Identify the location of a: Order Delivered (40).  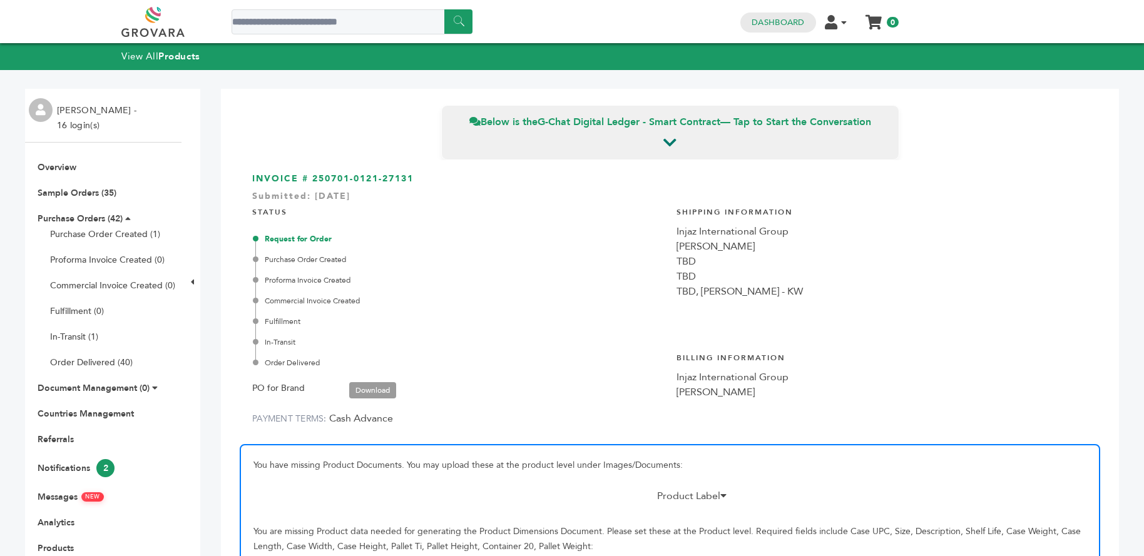
(91, 362).